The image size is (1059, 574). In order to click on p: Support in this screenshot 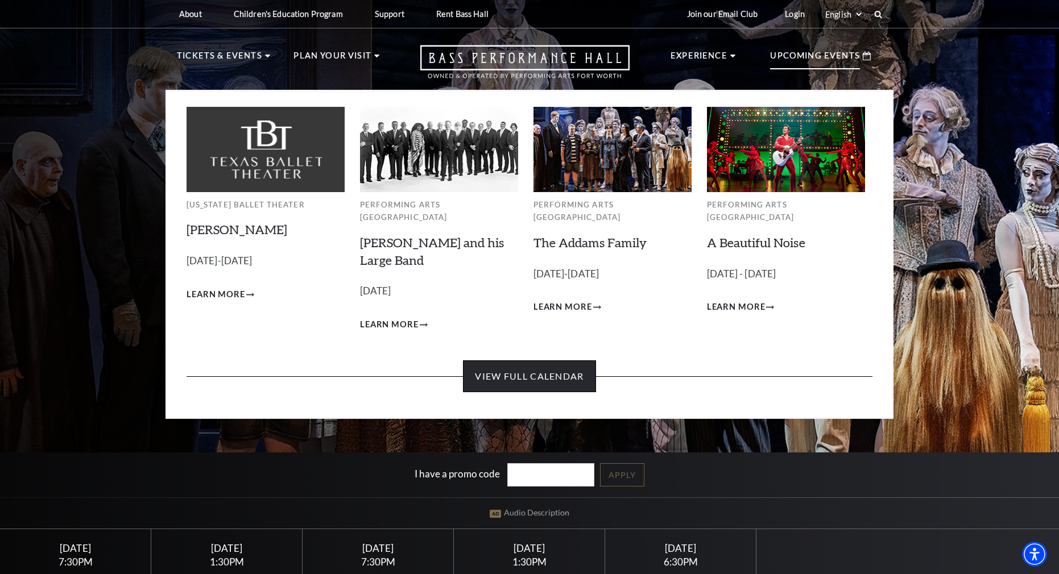, I will do `click(390, 14)`.